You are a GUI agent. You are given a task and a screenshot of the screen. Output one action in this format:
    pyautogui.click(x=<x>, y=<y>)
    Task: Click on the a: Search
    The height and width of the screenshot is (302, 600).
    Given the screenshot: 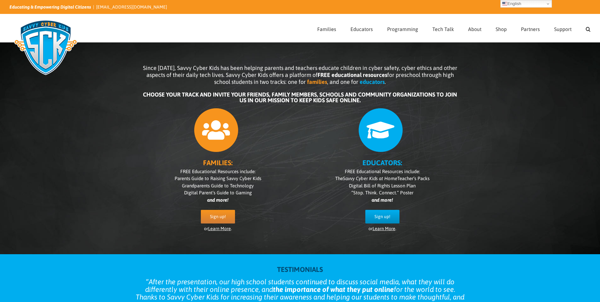 What is the action you would take?
    pyautogui.click(x=588, y=28)
    